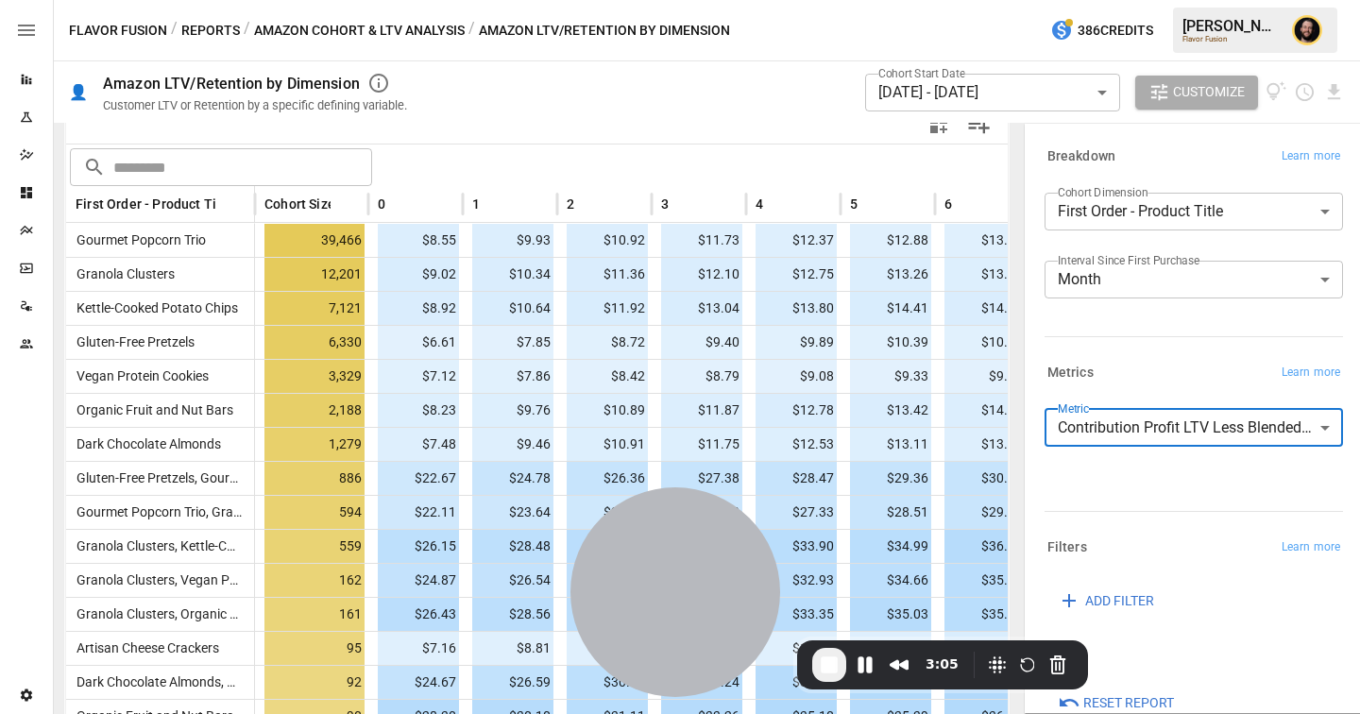  What do you see at coordinates (985, 580) in the screenshot?
I see `span: $35.64` at bounding box center [985, 580].